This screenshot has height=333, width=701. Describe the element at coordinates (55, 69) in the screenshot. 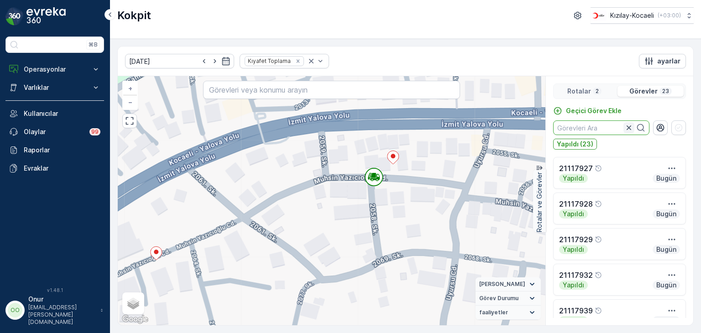

I see `p: Operasyonlar` at that location.